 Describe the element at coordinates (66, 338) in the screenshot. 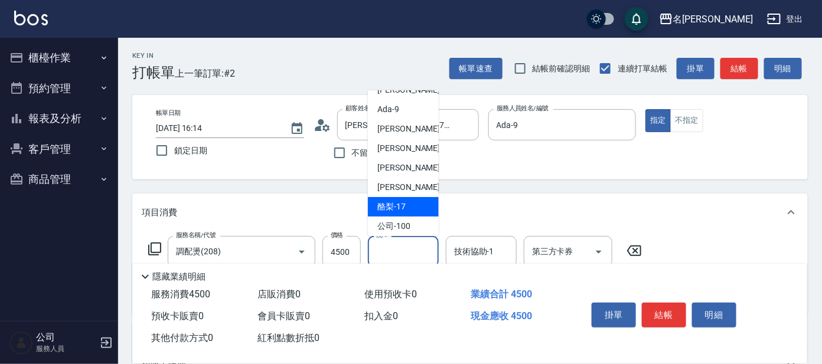

I see `h5: 公司` at that location.